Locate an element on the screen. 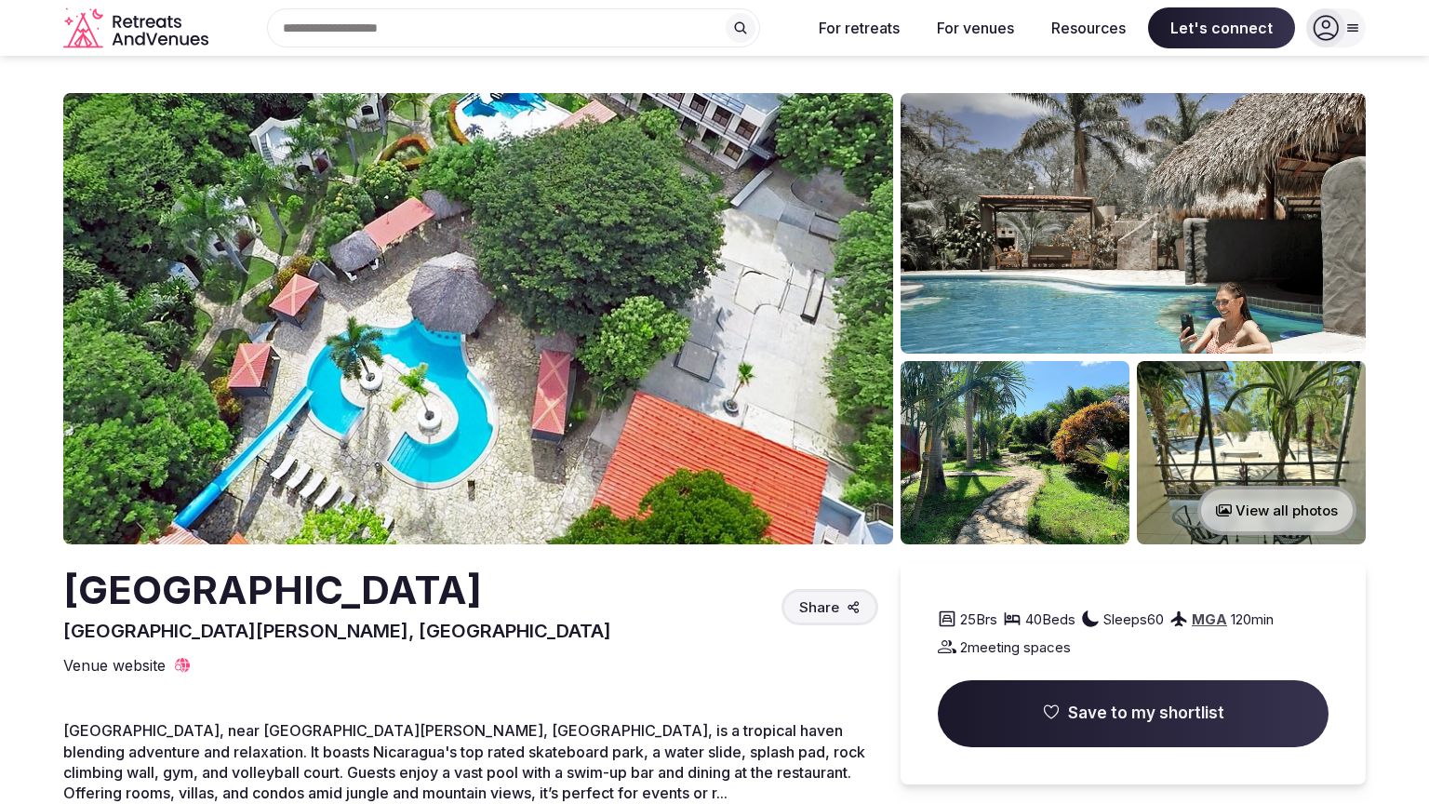  span: 2 meeting spaces is located at coordinates (1015, 647).